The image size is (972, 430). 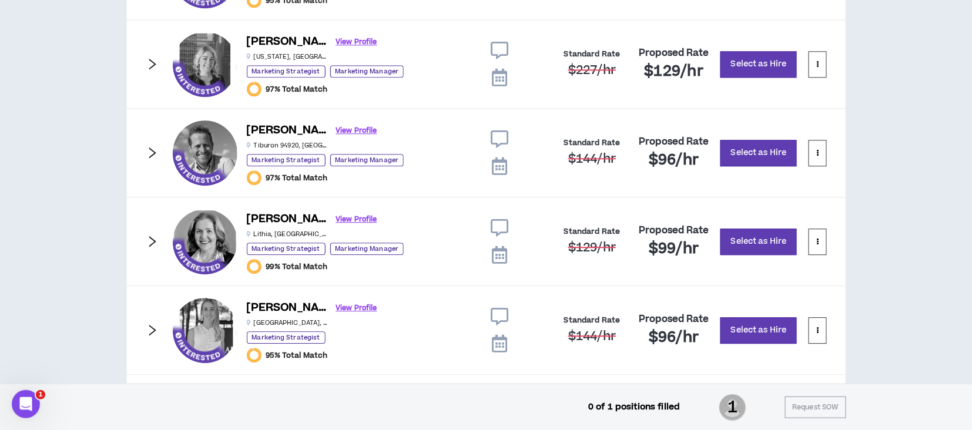 What do you see at coordinates (673, 249) in the screenshot?
I see `h2: $99 /hr` at bounding box center [673, 249].